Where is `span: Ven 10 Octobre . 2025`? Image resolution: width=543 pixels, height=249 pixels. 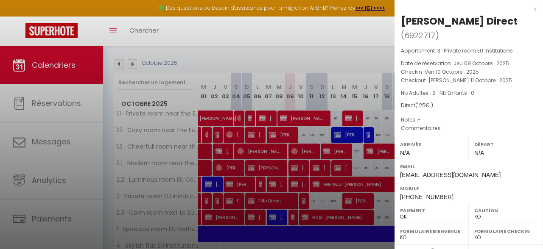 span: Ven 10 Octobre . 2025 is located at coordinates (452, 72).